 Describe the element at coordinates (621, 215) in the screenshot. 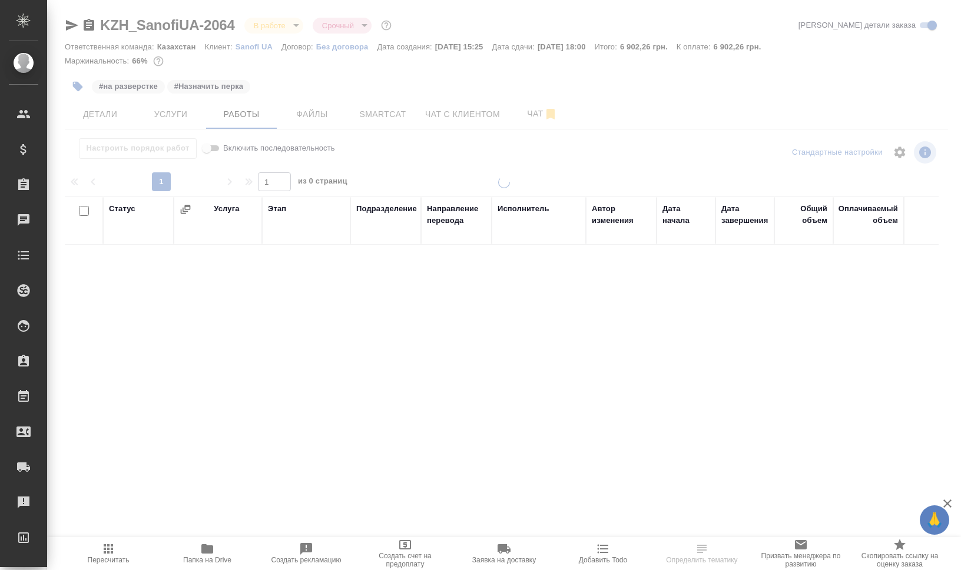

I see `div: Автор изменения` at that location.